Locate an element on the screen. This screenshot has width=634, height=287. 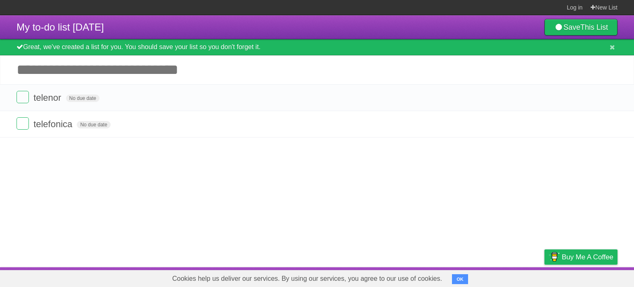
span: telenor is located at coordinates (48, 97).